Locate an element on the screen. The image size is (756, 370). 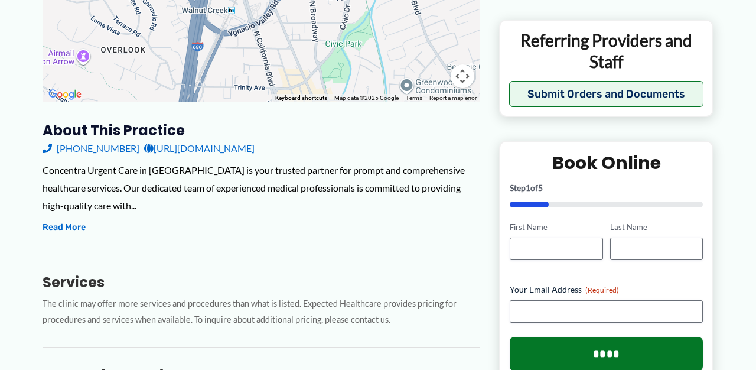
h3: Services is located at coordinates (261, 282).